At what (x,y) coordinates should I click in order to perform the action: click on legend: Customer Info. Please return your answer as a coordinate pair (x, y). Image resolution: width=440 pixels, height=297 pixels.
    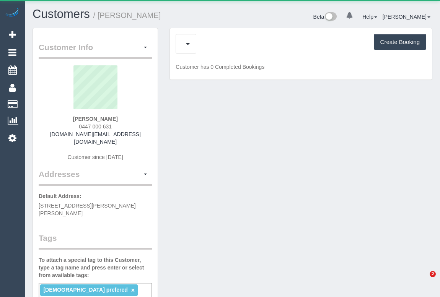
    Looking at the image, I should click on (95, 50).